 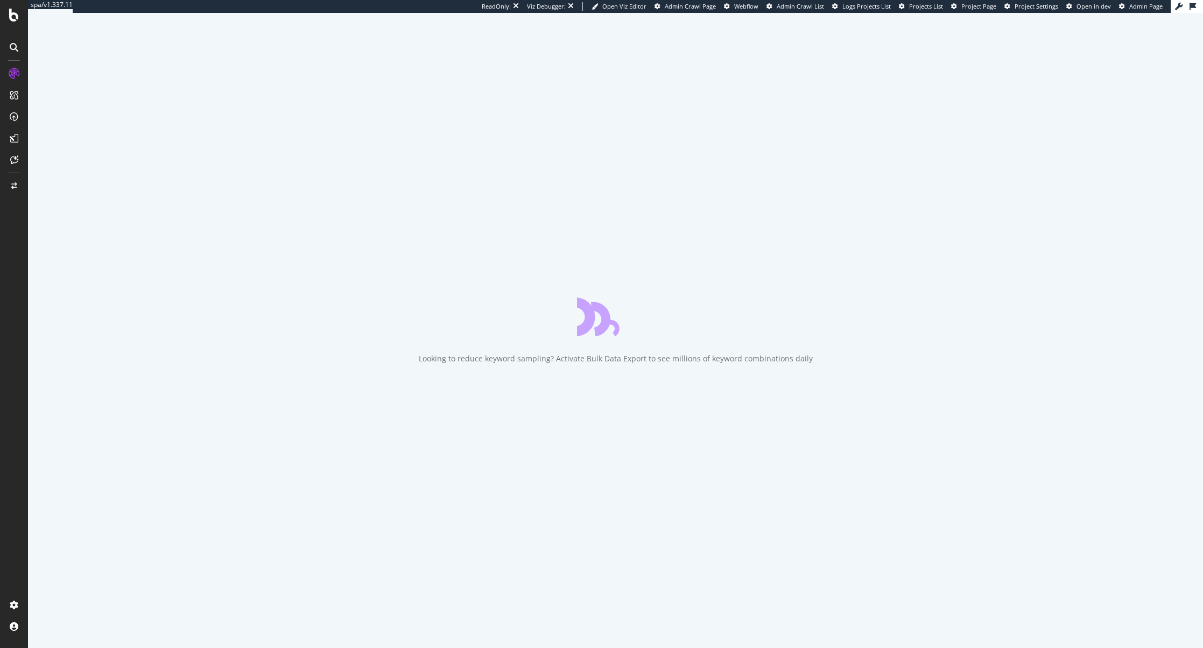 I want to click on span: Admin Crawl List, so click(x=800, y=6).